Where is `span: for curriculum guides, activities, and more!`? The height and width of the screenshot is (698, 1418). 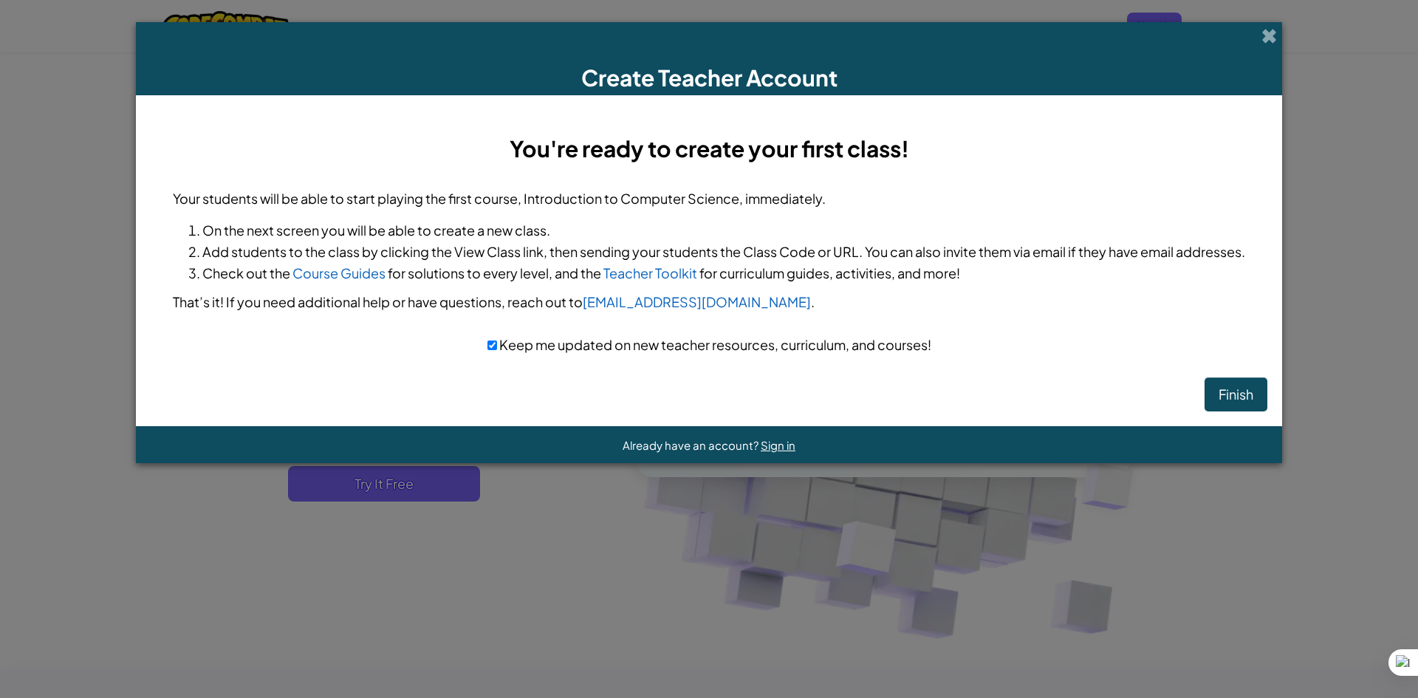 span: for curriculum guides, activities, and more! is located at coordinates (829, 272).